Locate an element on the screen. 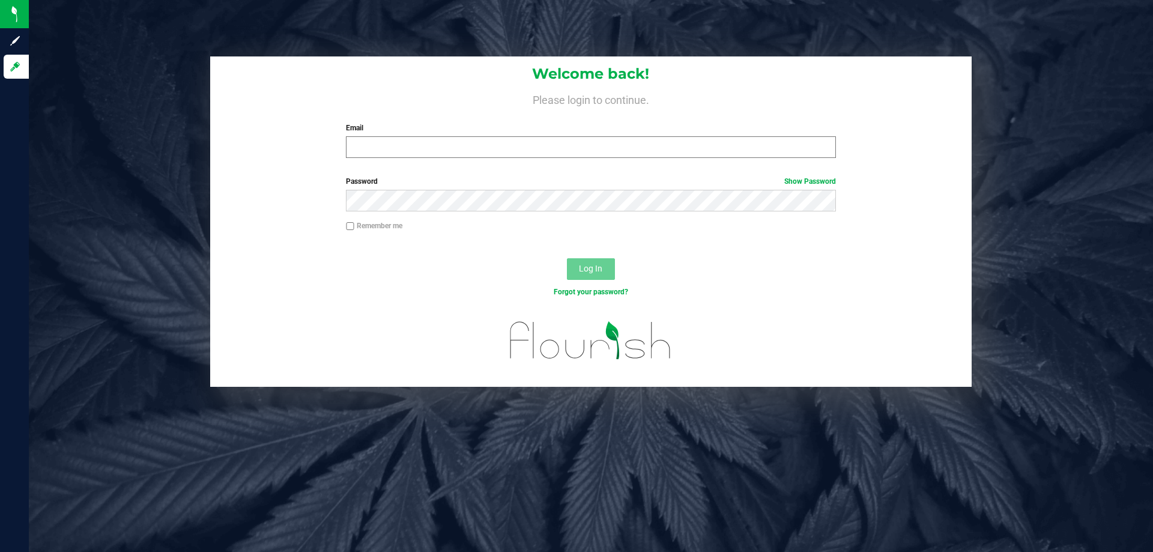 The height and width of the screenshot is (552, 1153). h4: Please login to continue. is located at coordinates (591, 98).